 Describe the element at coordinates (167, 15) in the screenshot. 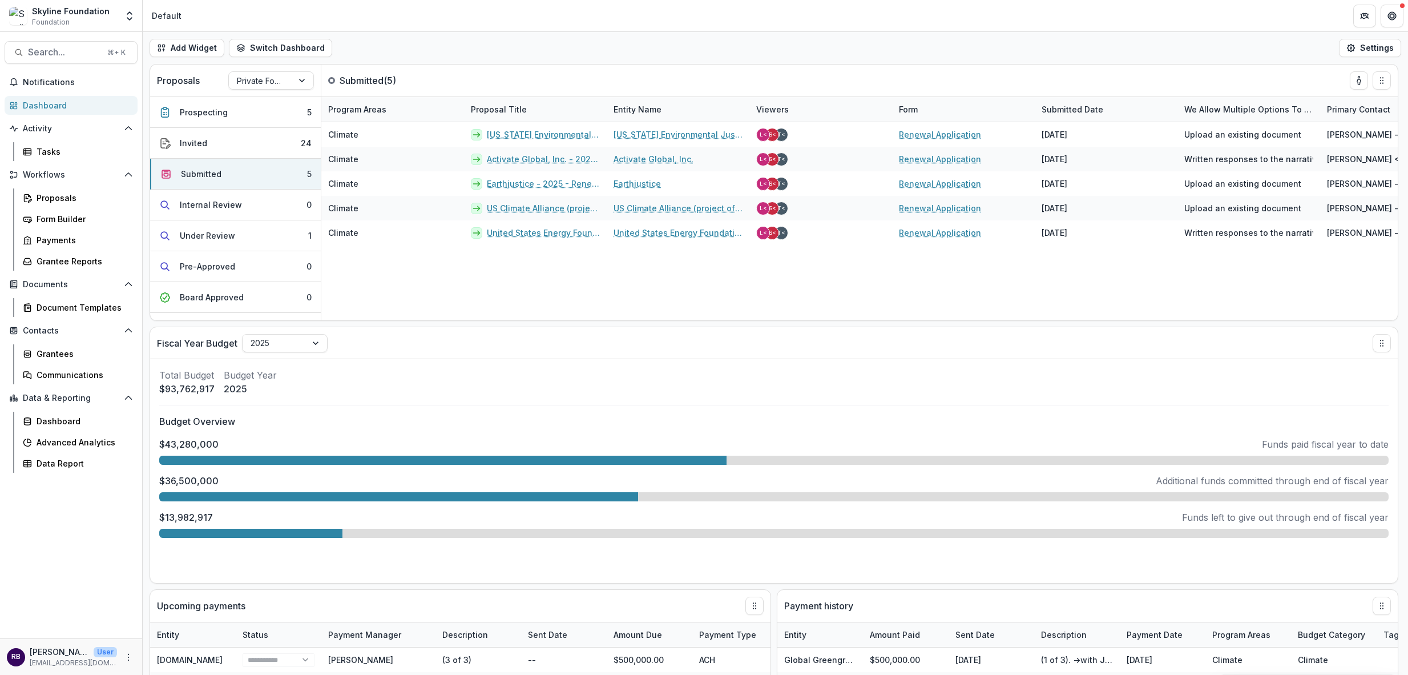

I see `nav: breadcrumb` at that location.